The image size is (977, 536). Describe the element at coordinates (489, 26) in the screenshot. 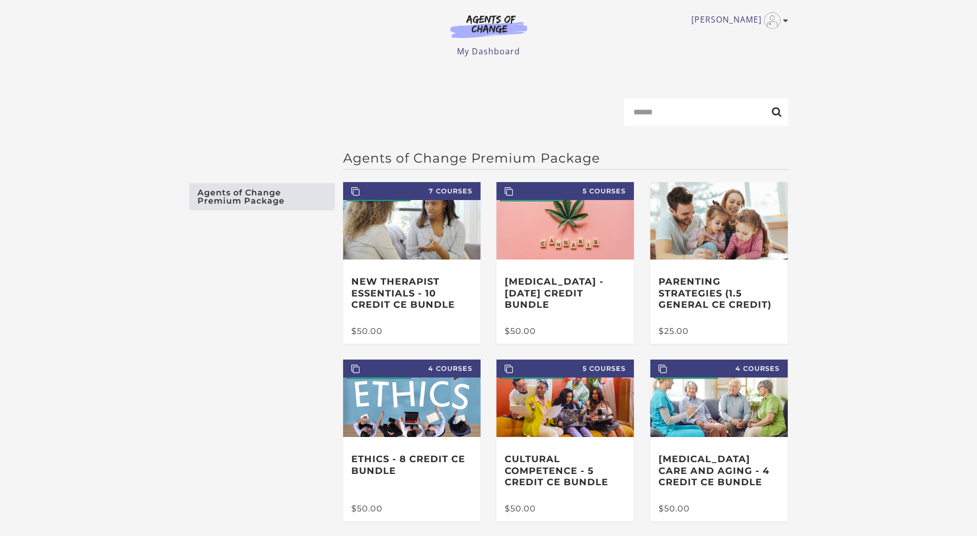

I see `img: Agents of Change Logo` at that location.